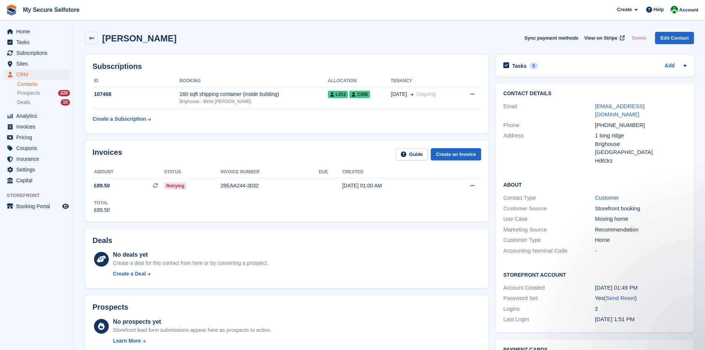 The image size is (705, 350). What do you see at coordinates (110, 307) in the screenshot?
I see `h2: Prospects` at bounding box center [110, 307].